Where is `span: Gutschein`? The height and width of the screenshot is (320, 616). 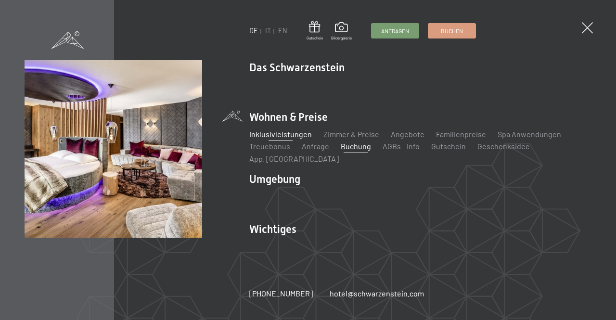
span: Gutschein is located at coordinates (315, 38).